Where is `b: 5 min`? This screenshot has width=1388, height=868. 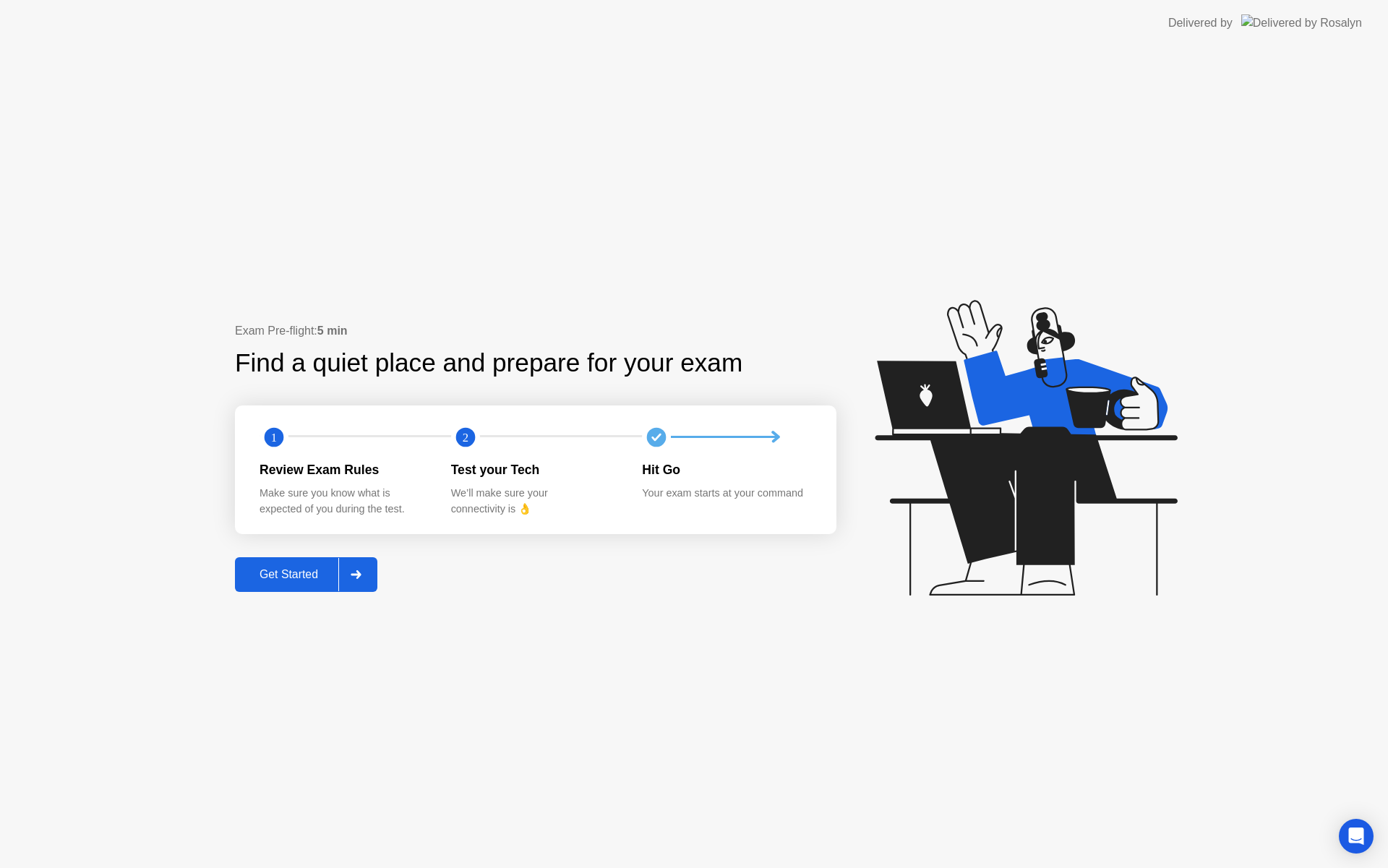 b: 5 min is located at coordinates (332, 330).